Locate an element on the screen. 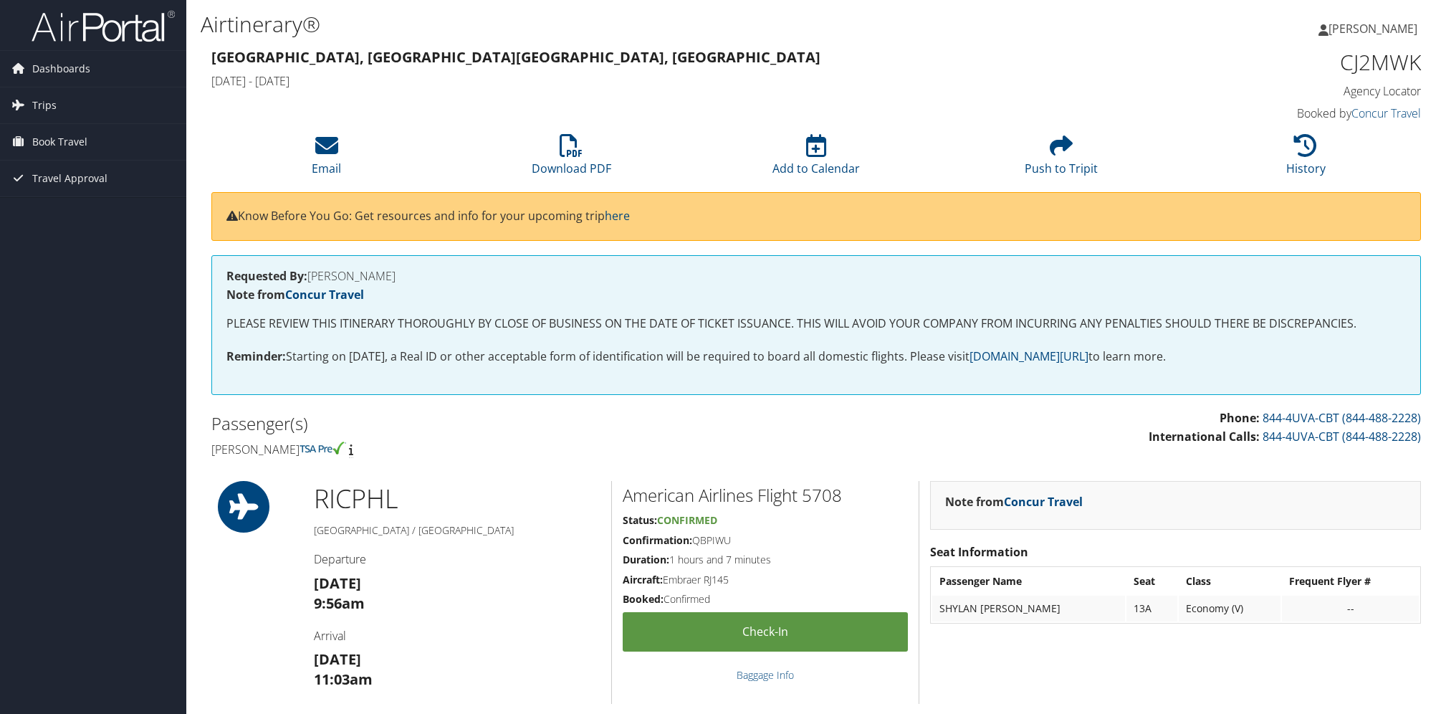  strong: Aircraft: is located at coordinates (643, 579).